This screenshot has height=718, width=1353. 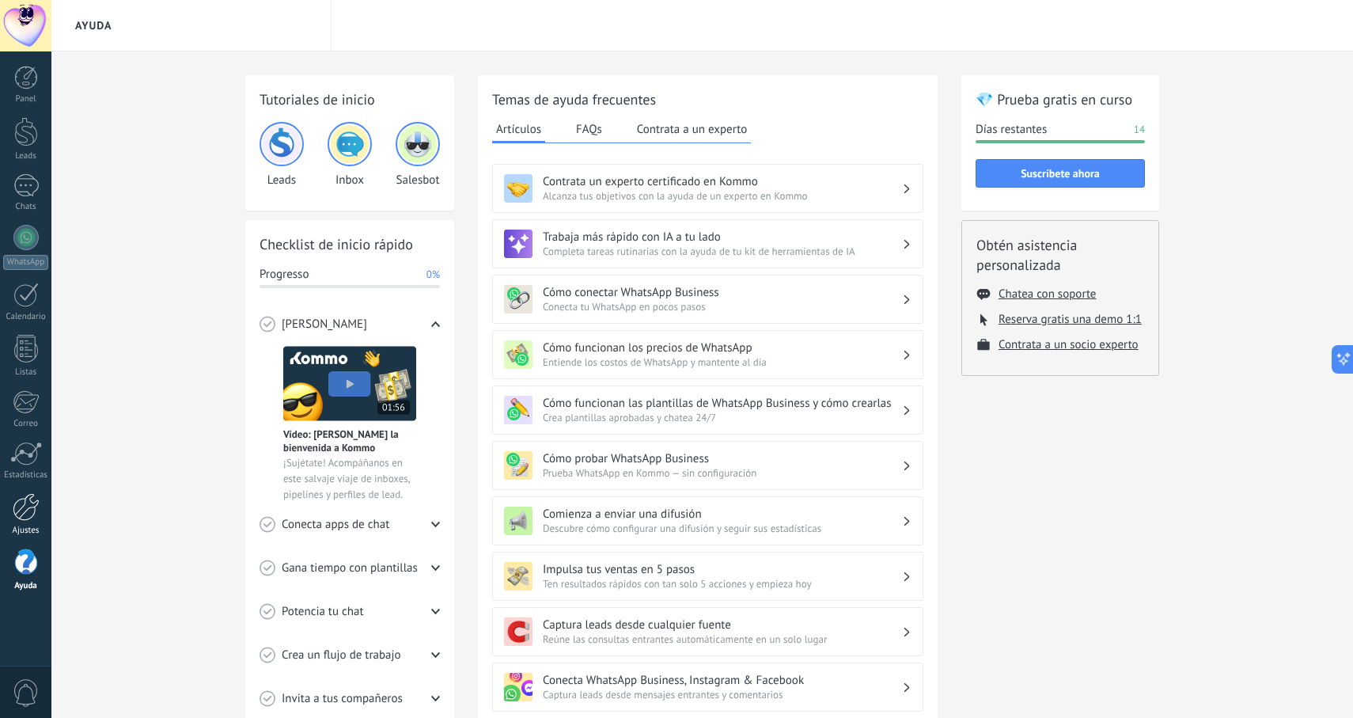 I want to click on span: Captura leads desde mensajes entrantes y comentarios, so click(x=723, y=694).